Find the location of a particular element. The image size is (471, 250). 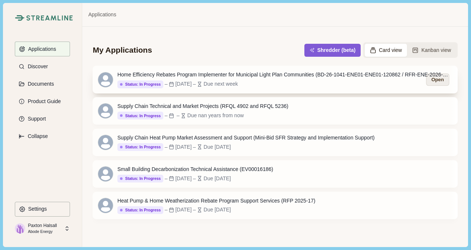

div: Home Efficiency Rebates Program Implementer for Municipal Light Plan Communities (BD-26-1041-ENE0... is located at coordinates (284, 74).